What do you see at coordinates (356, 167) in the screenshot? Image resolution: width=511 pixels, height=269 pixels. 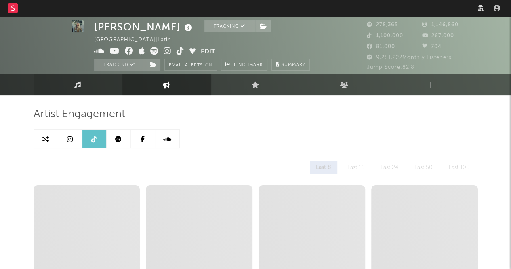 I see `div: Last 16` at bounding box center [356, 167].